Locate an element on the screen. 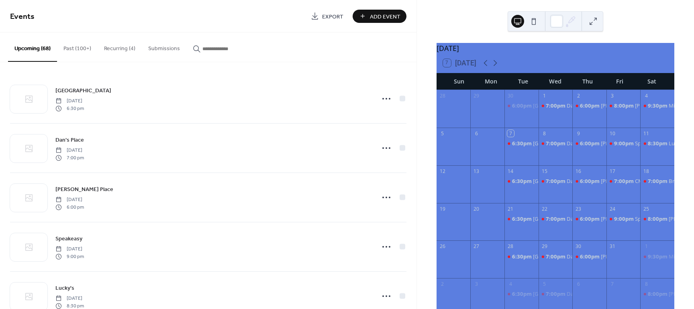  div: 16 is located at coordinates (578, 171).